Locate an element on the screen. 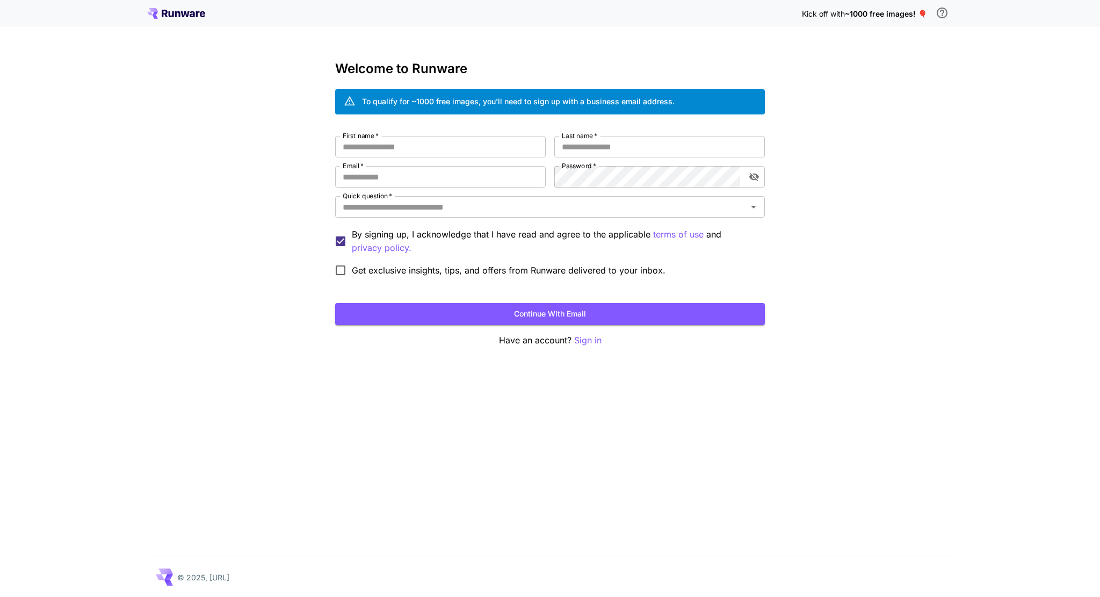  label: Last name is located at coordinates (579, 135).